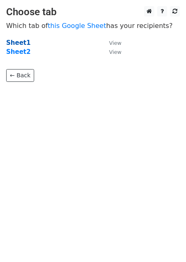  Describe the element at coordinates (77, 26) in the screenshot. I see `a: this Google Sheet` at that location.